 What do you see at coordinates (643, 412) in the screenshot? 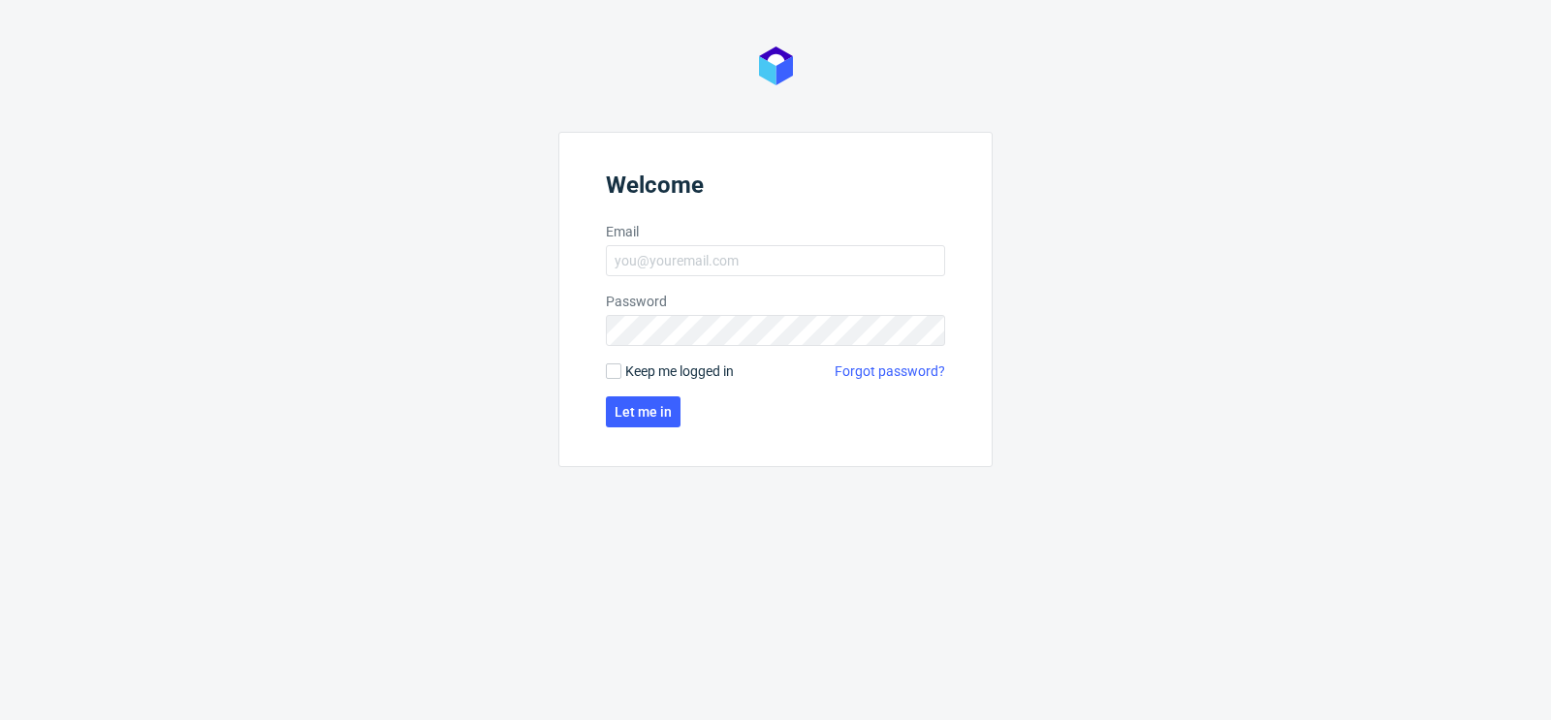
I see `button: Let me in` at bounding box center [643, 412].